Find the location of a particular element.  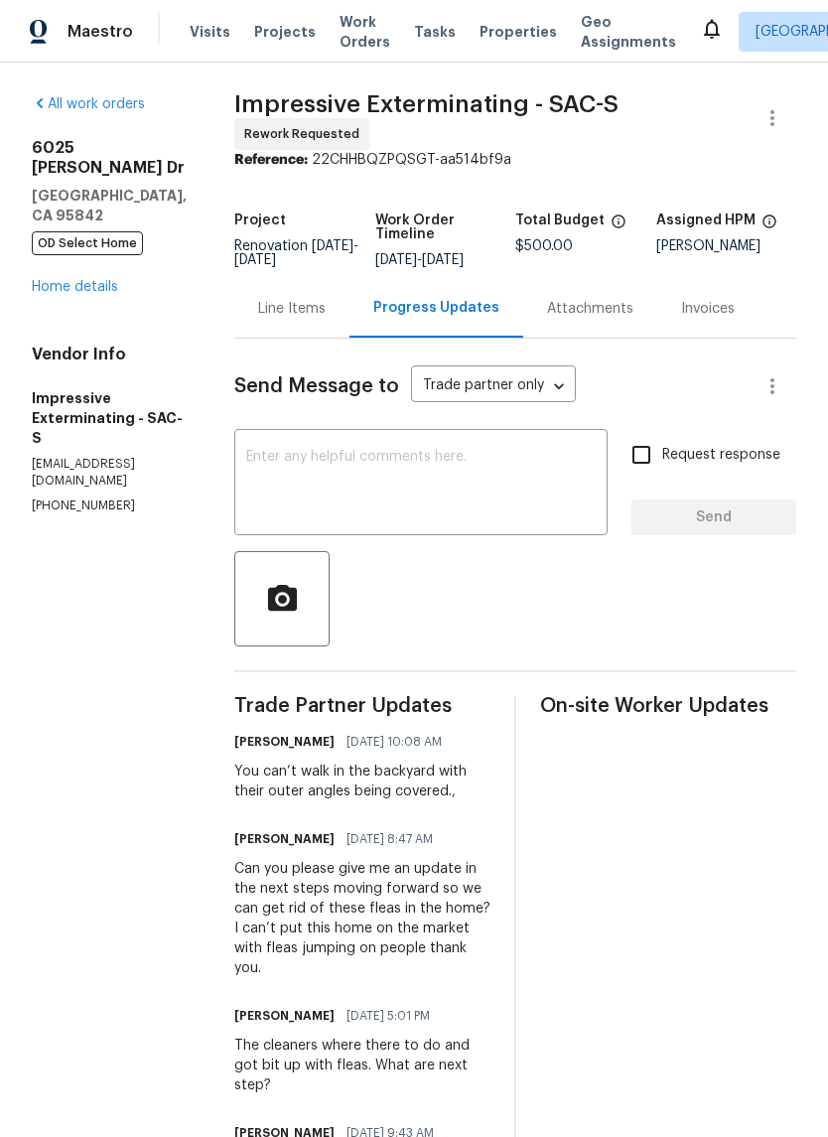

span: OD Select Home is located at coordinates (87, 243).